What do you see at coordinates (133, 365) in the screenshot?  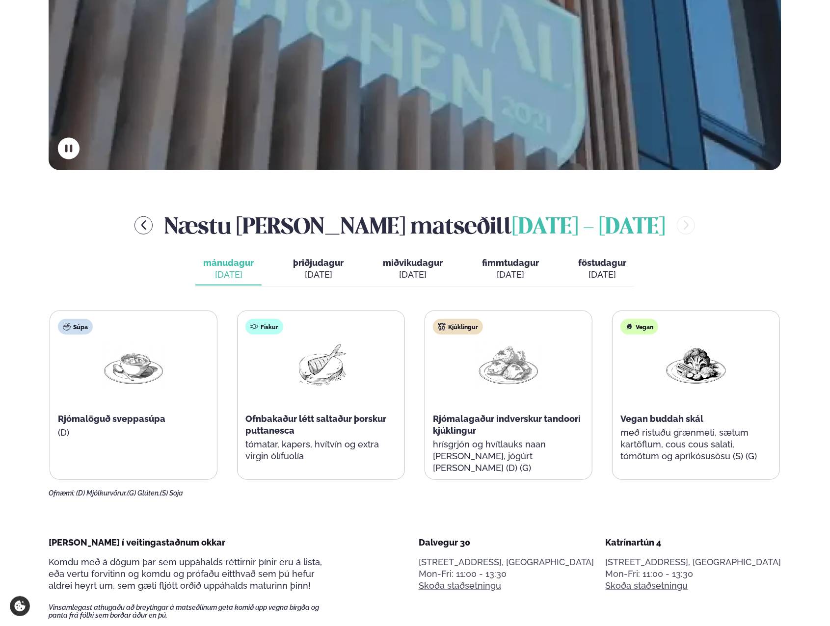 I see `img: Soup.png` at bounding box center [133, 365].